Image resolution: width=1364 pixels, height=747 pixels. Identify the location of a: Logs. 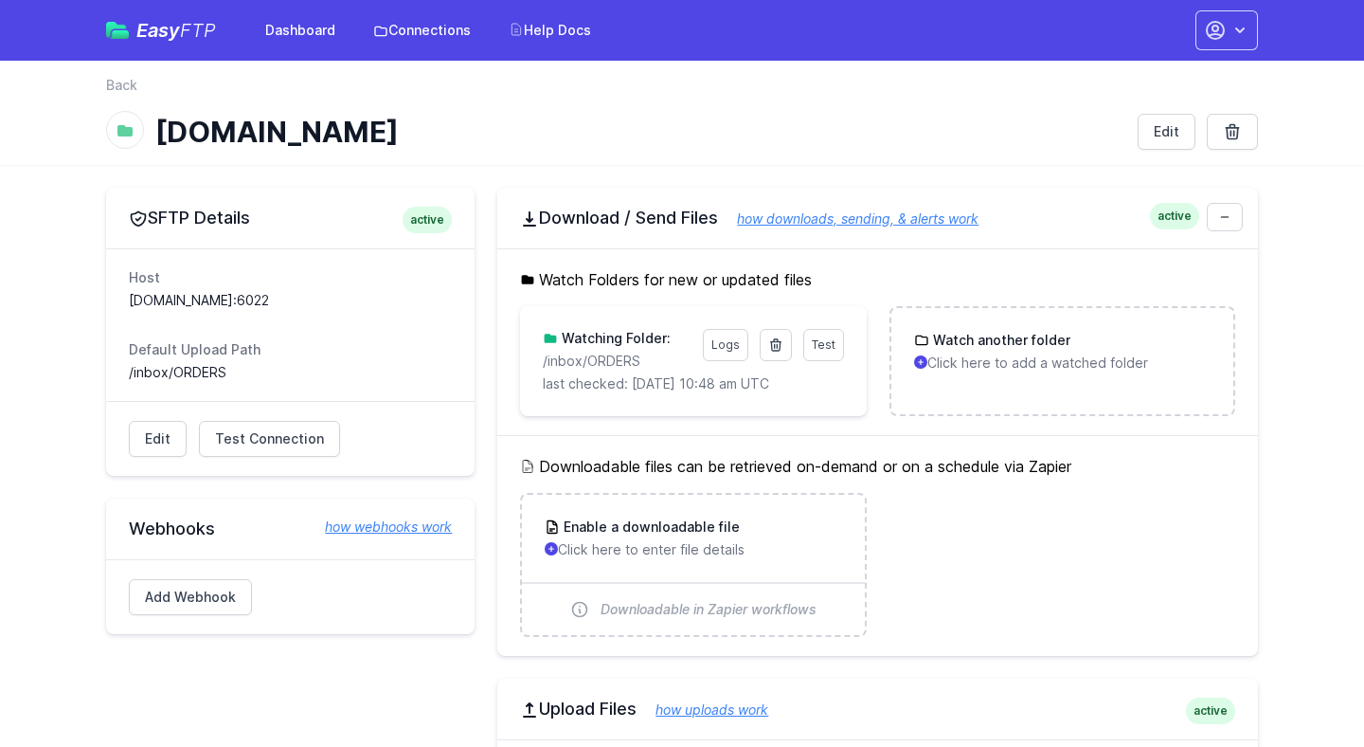
(726, 345).